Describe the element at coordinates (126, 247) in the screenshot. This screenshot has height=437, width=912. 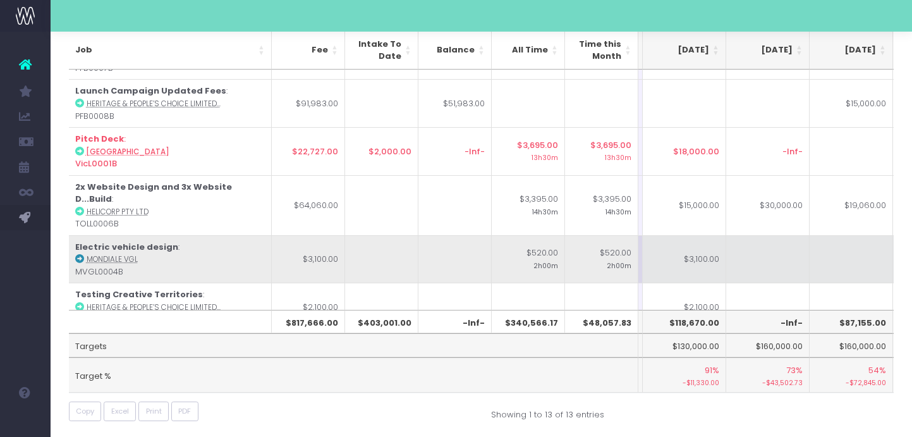
I see `strong: Electric vehicle design` at that location.